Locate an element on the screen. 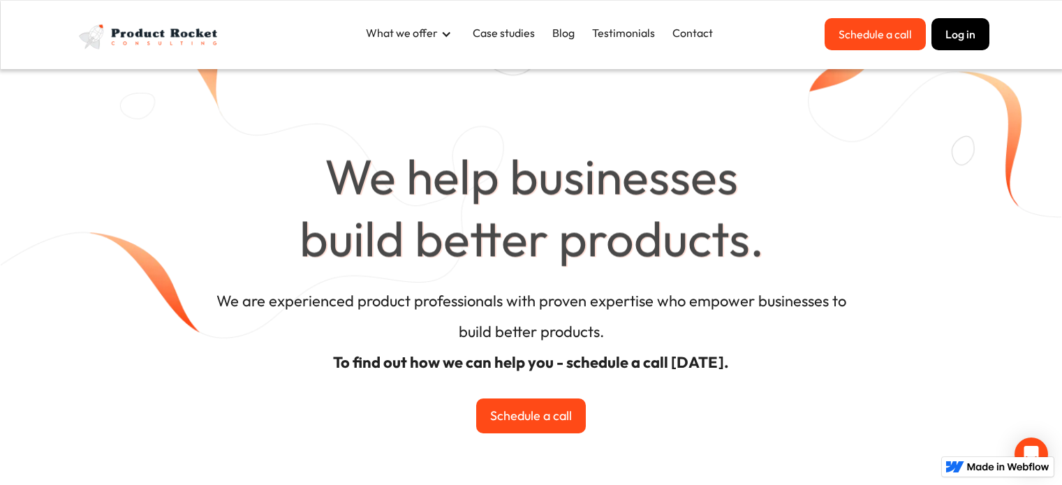 The height and width of the screenshot is (485, 1062). a: Blog is located at coordinates (563, 33).